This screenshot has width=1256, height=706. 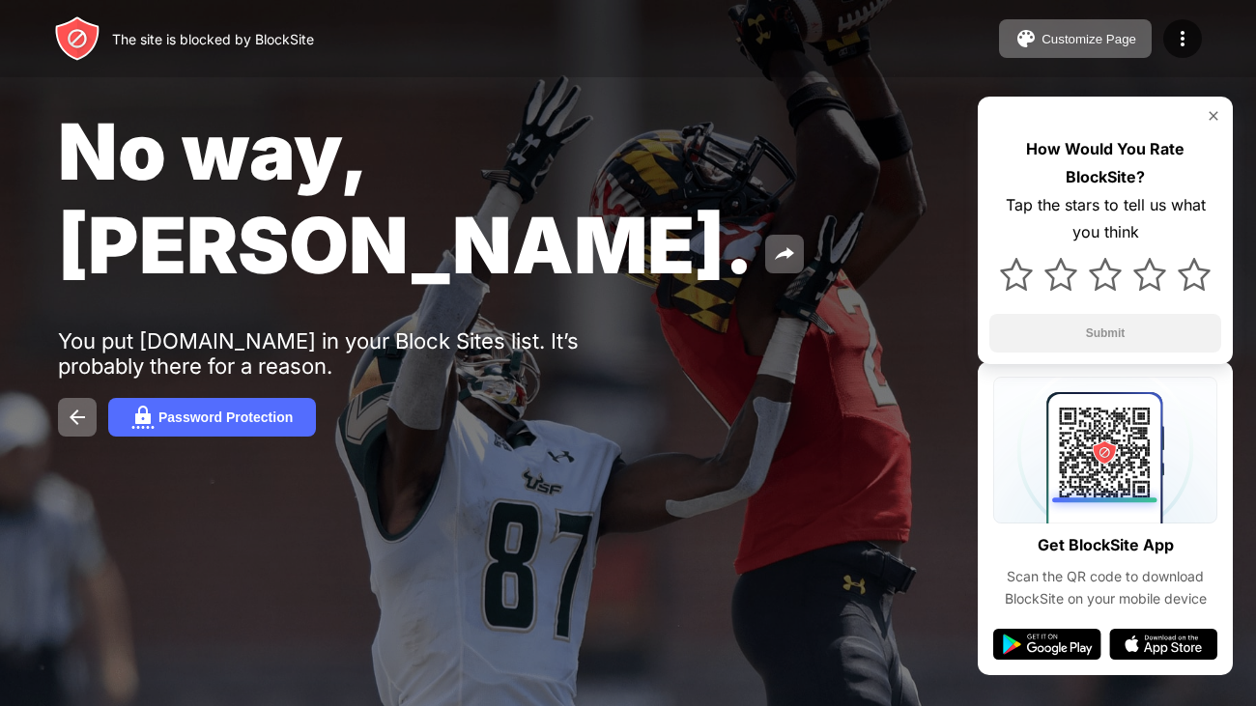 What do you see at coordinates (143, 418) in the screenshot?
I see `img: password.svg` at bounding box center [143, 418].